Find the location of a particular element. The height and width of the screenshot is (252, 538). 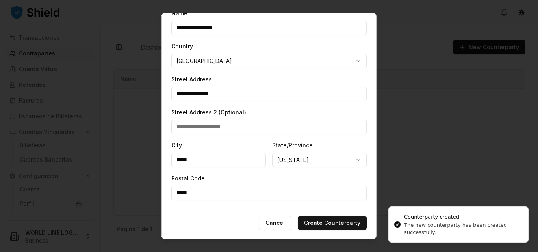

label: Street Address is located at coordinates (191, 79).